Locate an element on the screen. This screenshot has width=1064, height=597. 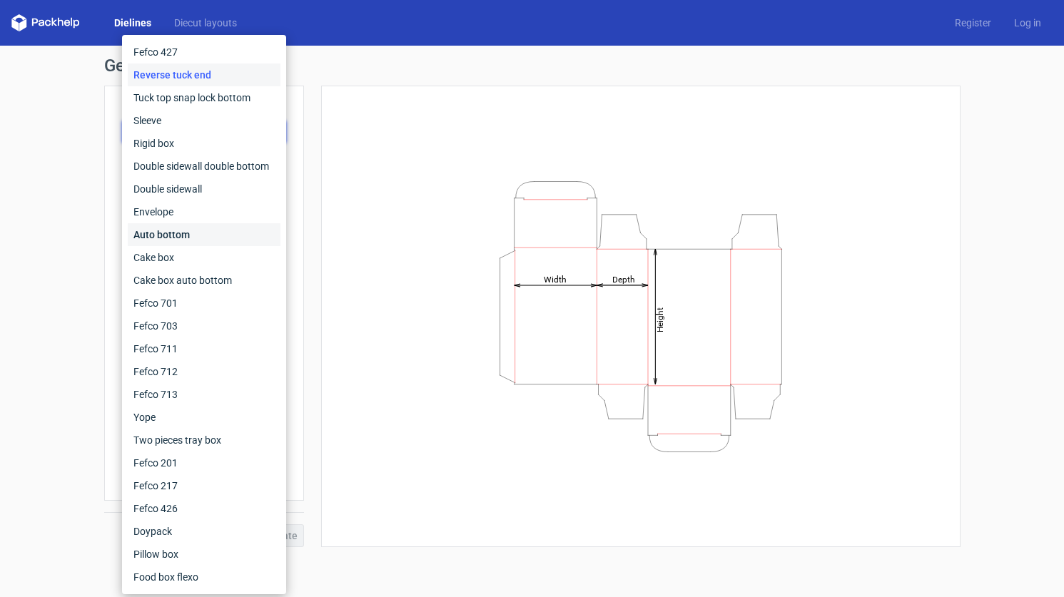
tspan: Depth is located at coordinates (623, 279).